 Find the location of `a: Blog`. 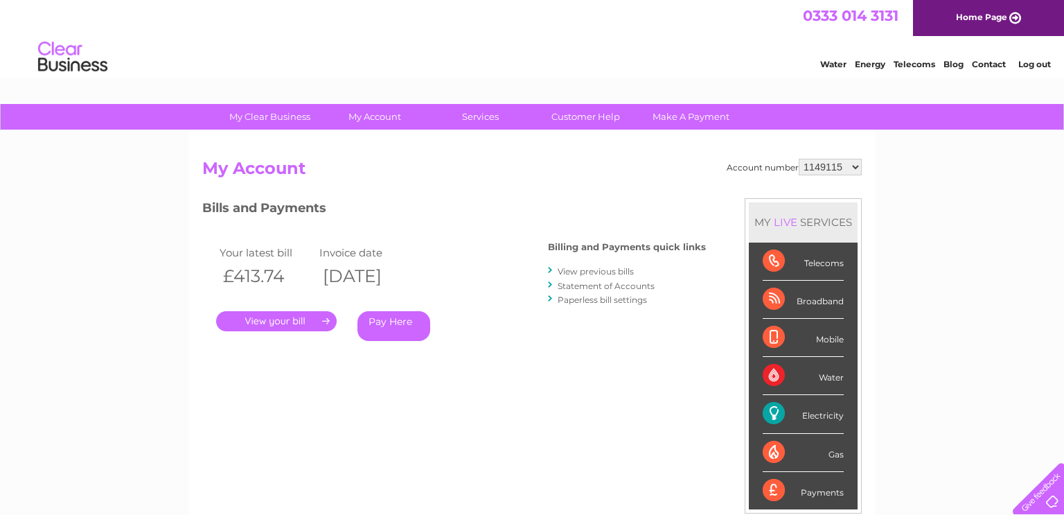

a: Blog is located at coordinates (953, 64).